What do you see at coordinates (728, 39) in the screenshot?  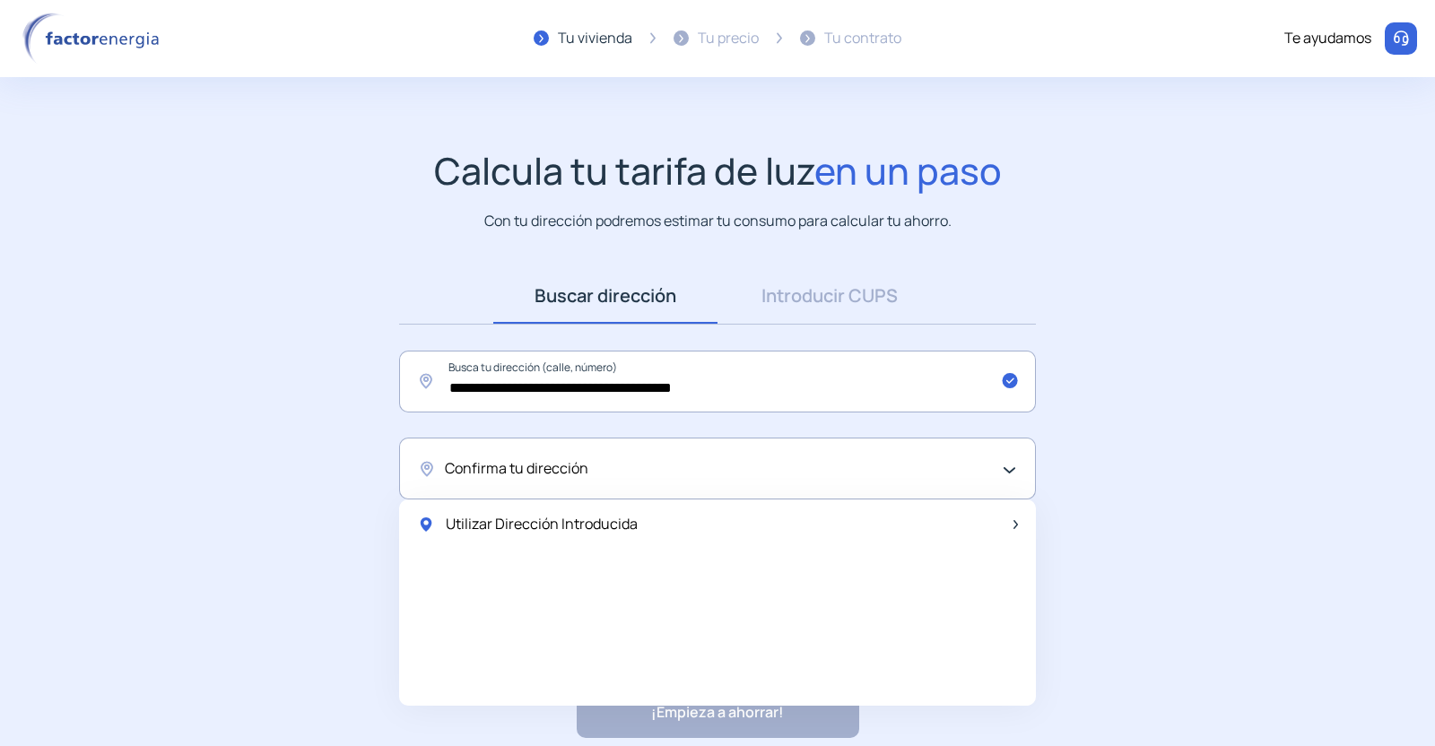 I see `div: Tu precio` at bounding box center [728, 39].